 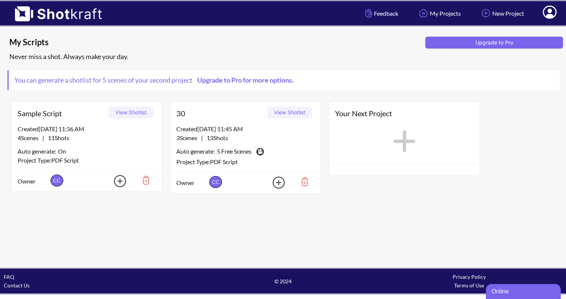 I want to click on span: Your Next Project, so click(x=404, y=113).